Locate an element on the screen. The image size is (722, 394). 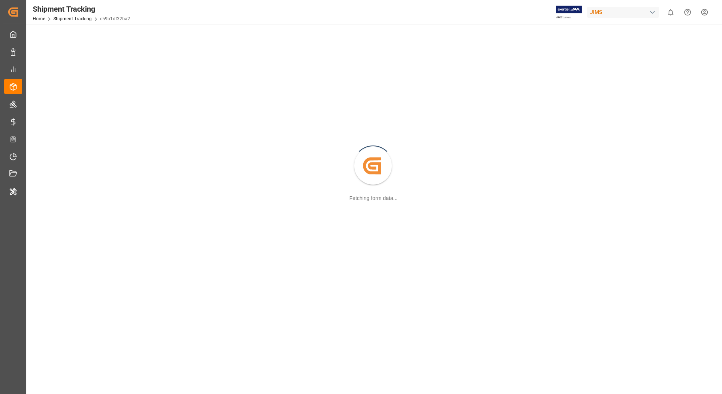
button: show 0 new notifications is located at coordinates (671, 12).